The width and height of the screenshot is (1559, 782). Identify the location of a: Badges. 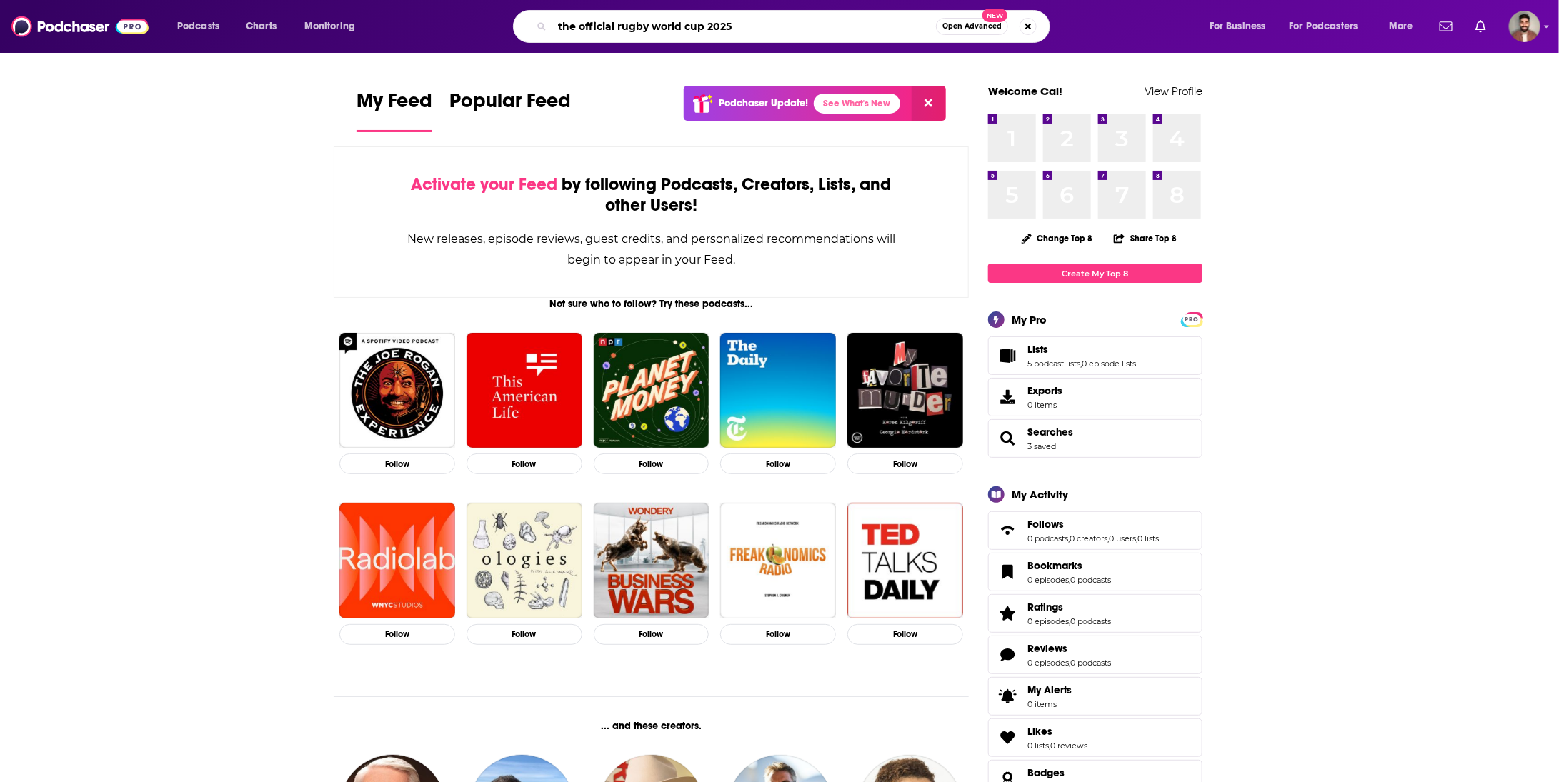
(1049, 773).